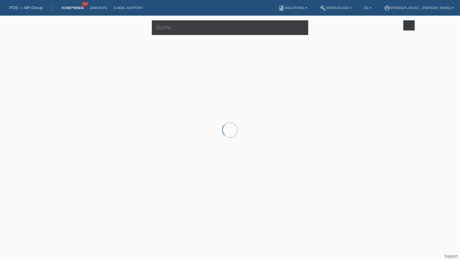  Describe the element at coordinates (293, 8) in the screenshot. I see `a: bookAnleitung ▾` at that location.